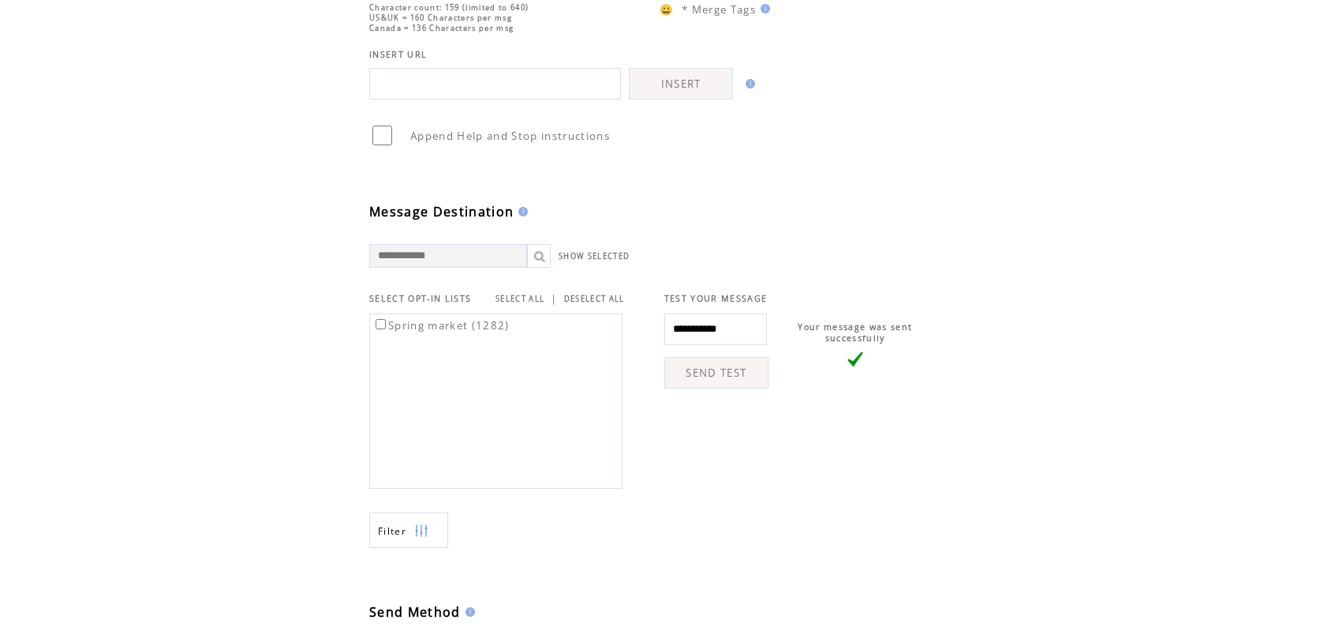 This screenshot has width=1335, height=631. I want to click on span: TEST YOUR MESSAGE, so click(716, 298).